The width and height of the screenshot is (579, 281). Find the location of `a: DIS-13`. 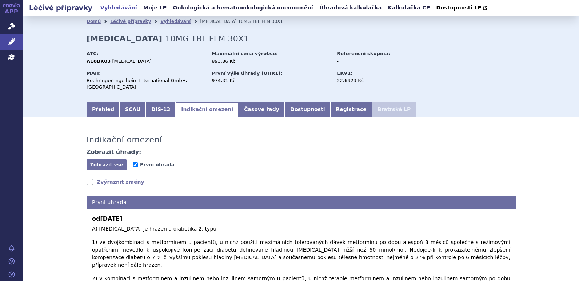

a: DIS-13 is located at coordinates (161, 110).